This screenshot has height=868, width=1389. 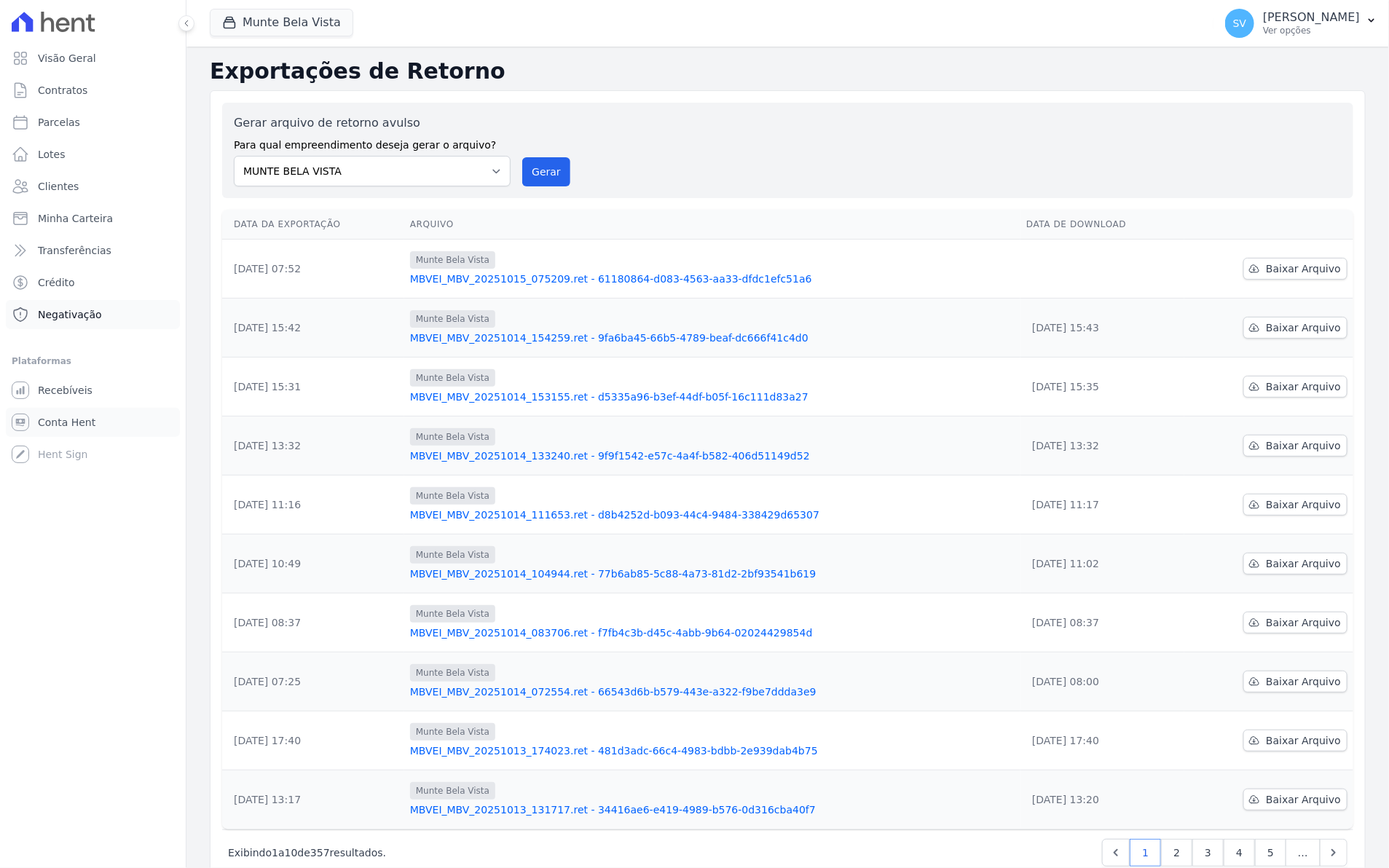 I want to click on p: Ver opções, so click(x=1310, y=31).